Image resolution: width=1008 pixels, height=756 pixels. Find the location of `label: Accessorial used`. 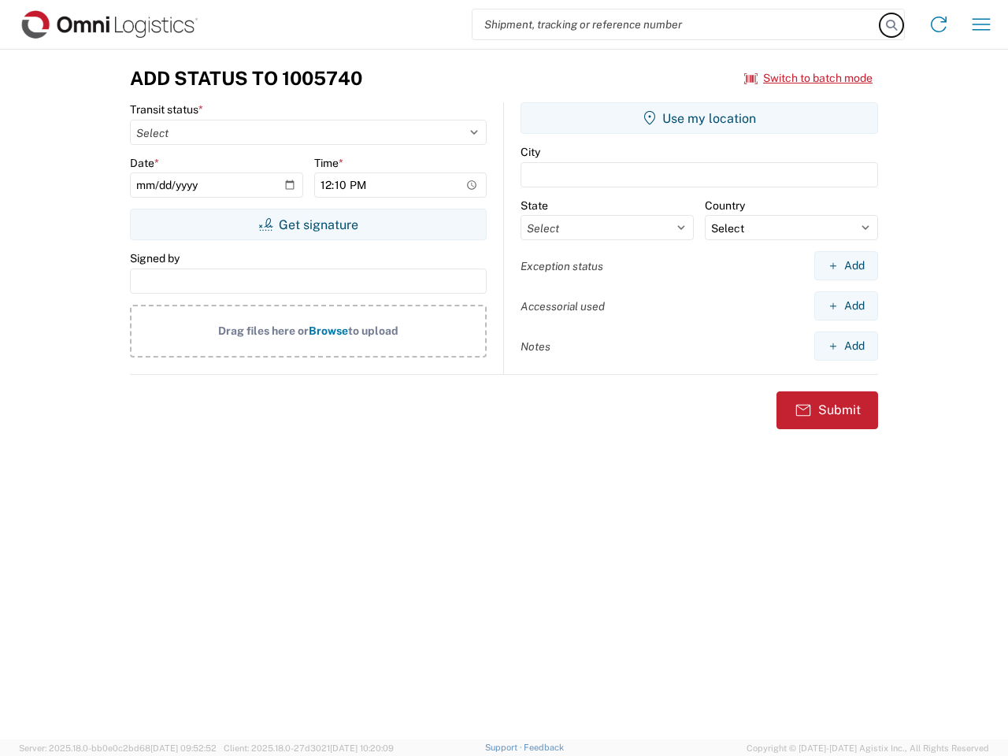

label: Accessorial used is located at coordinates (562, 306).